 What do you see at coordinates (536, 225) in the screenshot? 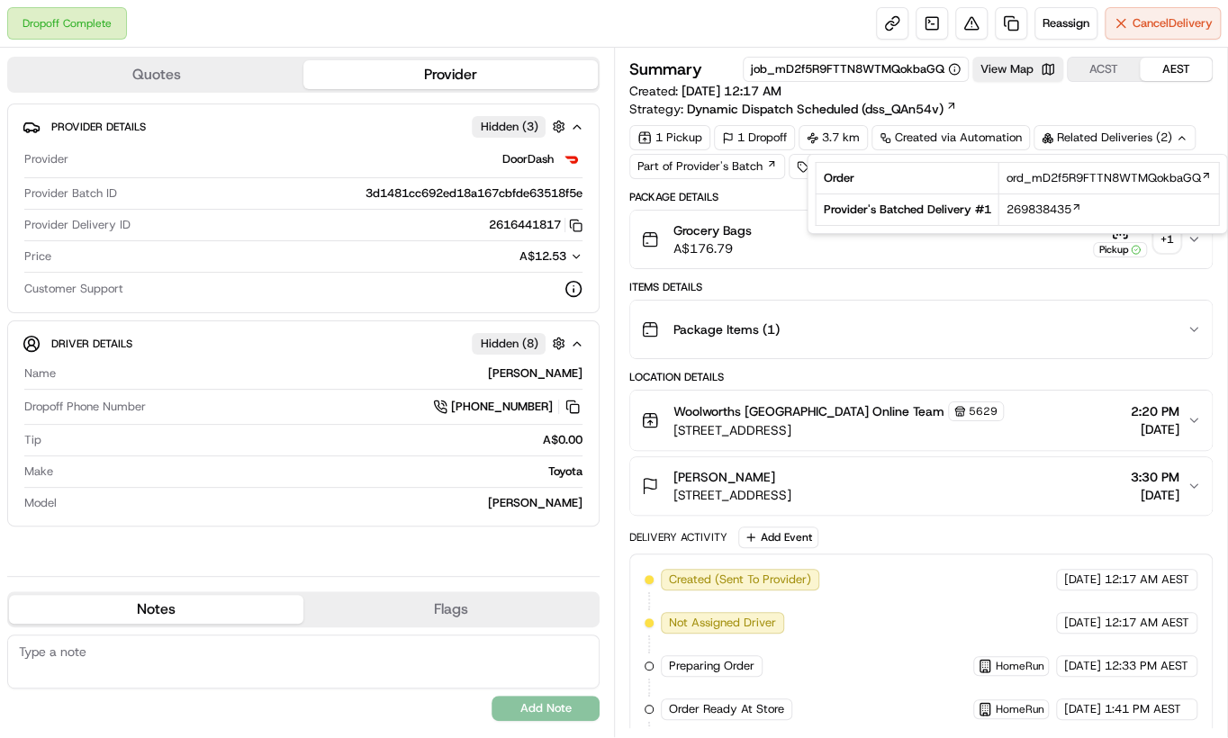
I see `button: 2616441817` at bounding box center [536, 225].